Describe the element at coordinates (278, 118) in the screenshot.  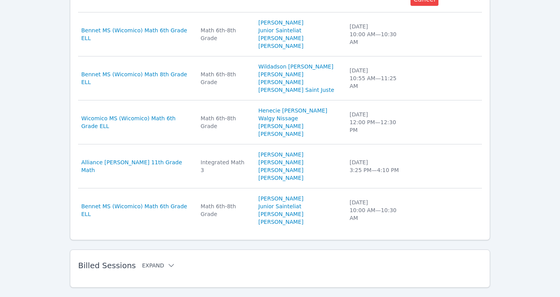
I see `a: Walgy Nissage` at that location.